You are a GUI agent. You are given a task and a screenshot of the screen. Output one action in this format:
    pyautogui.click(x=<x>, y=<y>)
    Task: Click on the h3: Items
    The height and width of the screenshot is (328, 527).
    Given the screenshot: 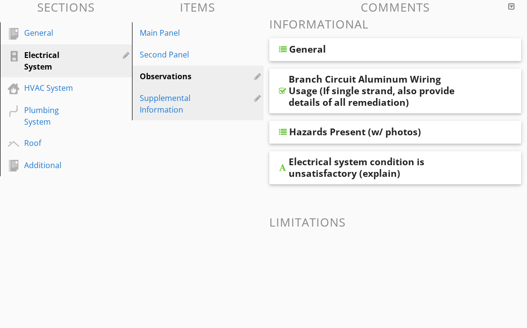 What is the action you would take?
    pyautogui.click(x=198, y=7)
    